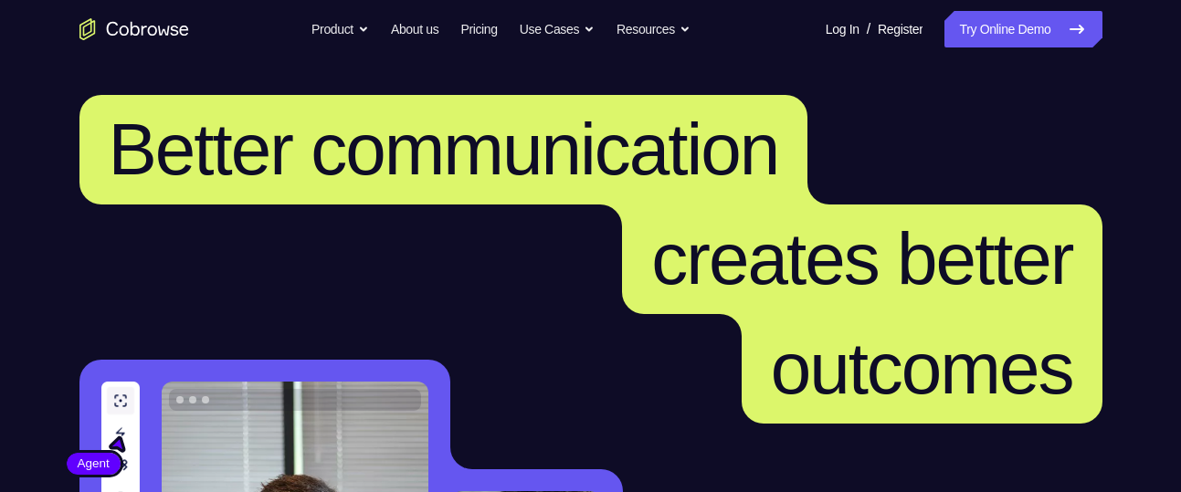 The height and width of the screenshot is (492, 1181). Describe the element at coordinates (415, 29) in the screenshot. I see `a: About us` at that location.